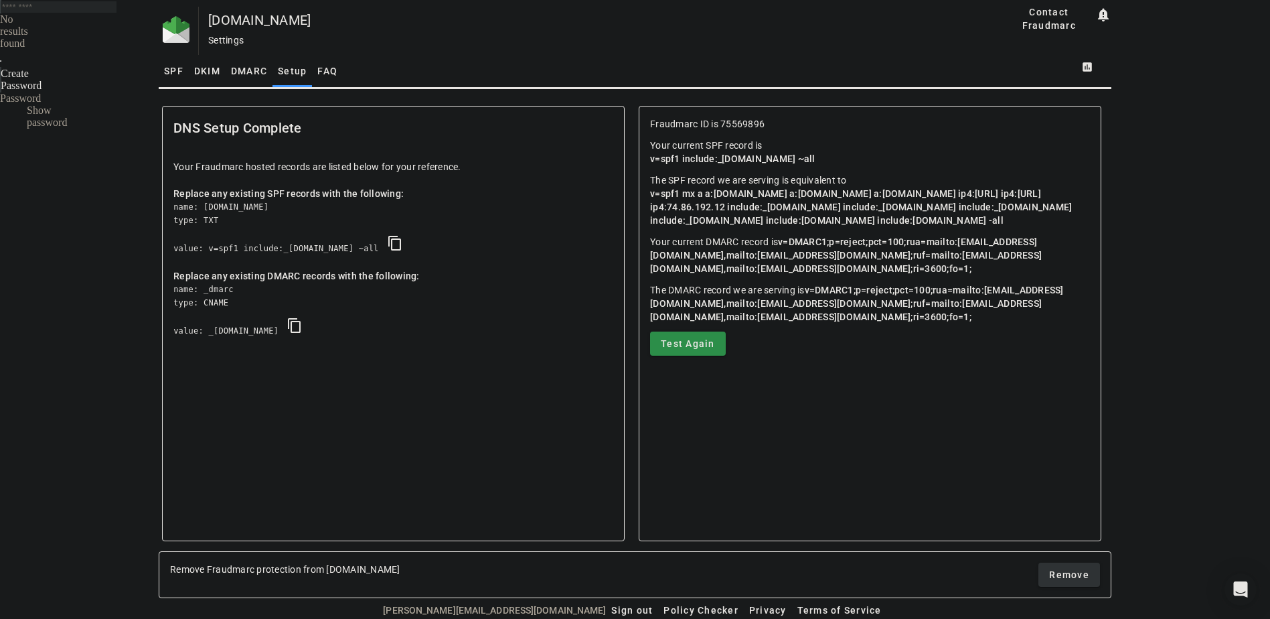 The image size is (1270, 619). Describe the element at coordinates (249, 71) in the screenshot. I see `span: DMARC` at that location.